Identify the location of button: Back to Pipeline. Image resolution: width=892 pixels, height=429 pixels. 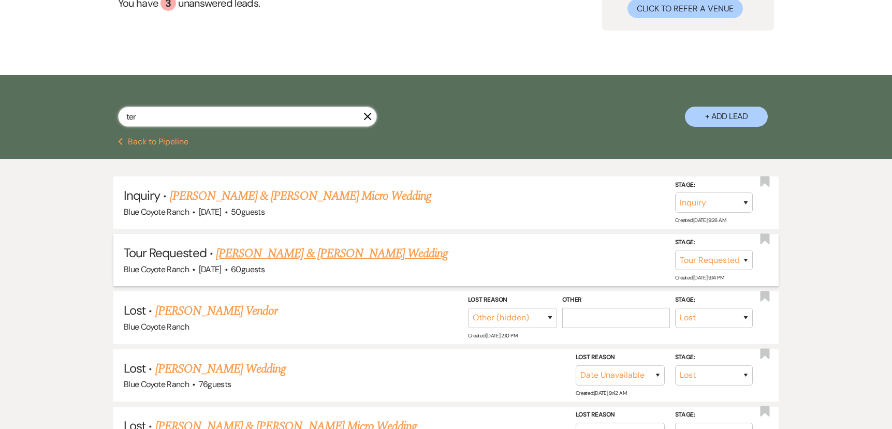
(153, 142).